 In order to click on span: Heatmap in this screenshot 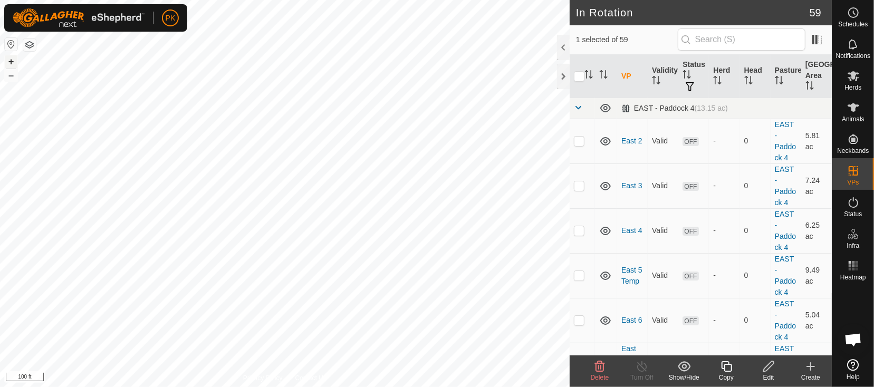, I will do `click(853, 277)`.